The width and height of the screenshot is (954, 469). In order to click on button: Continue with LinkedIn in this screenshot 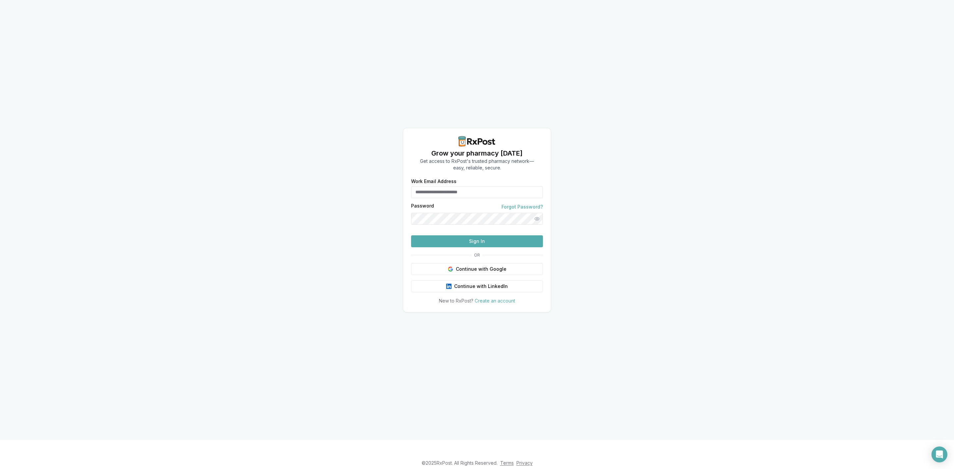, I will do `click(477, 287)`.